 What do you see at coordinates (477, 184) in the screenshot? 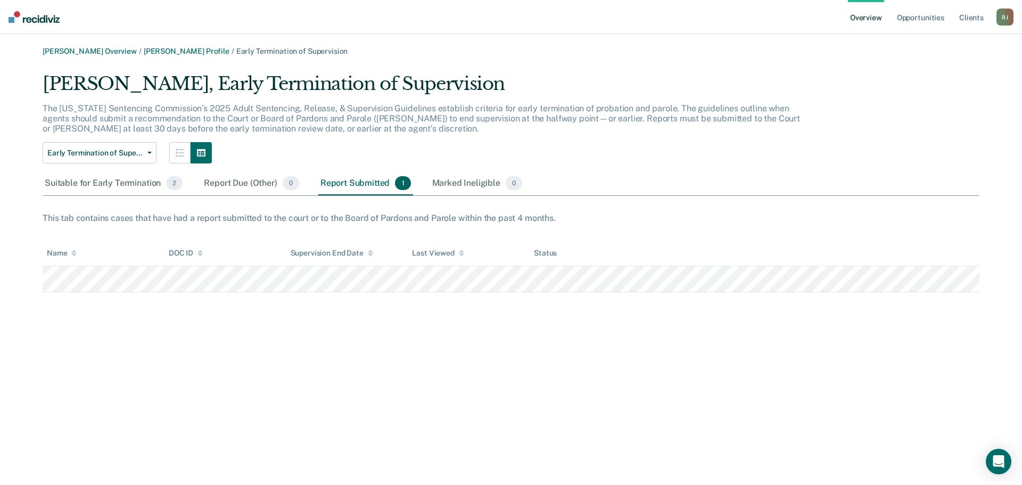
I see `div: Marked Ineligible0` at bounding box center [477, 184].